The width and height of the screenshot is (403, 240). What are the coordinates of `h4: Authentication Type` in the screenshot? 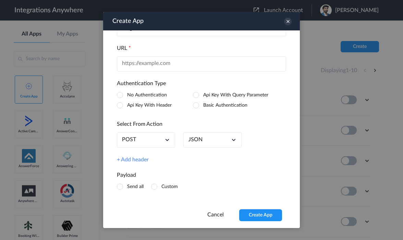 It's located at (201, 84).